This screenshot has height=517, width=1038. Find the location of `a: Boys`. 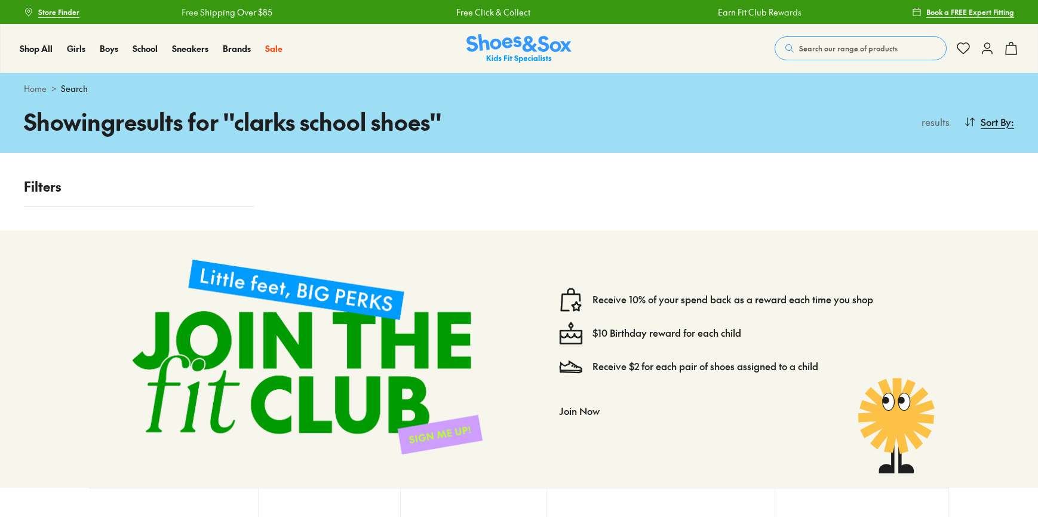

a: Boys is located at coordinates (109, 48).